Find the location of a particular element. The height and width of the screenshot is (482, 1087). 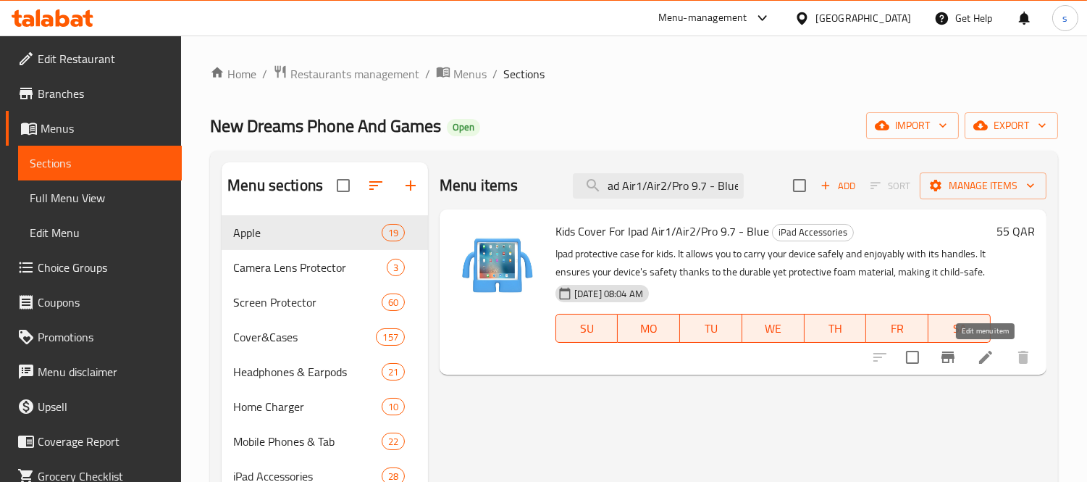

div: Screen Protector is located at coordinates (307, 302).